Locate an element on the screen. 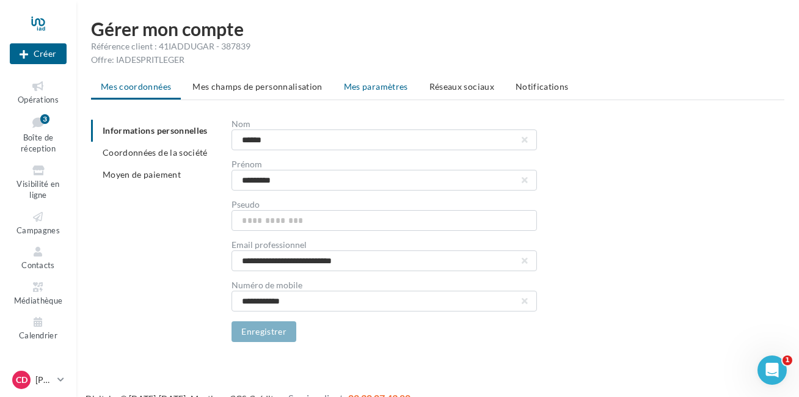 The width and height of the screenshot is (799, 397). div: Nom is located at coordinates (384, 124).